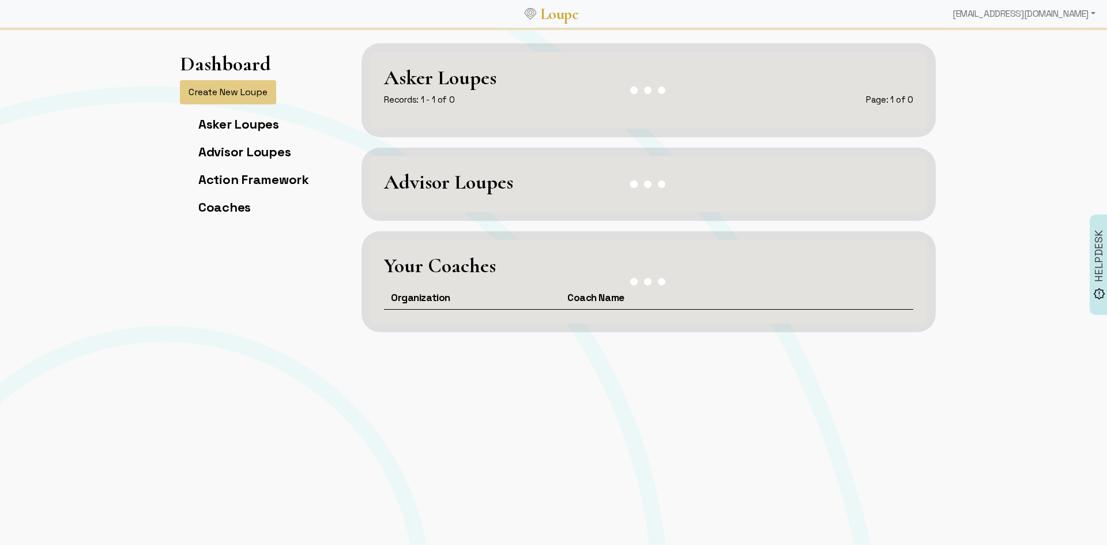  What do you see at coordinates (559, 14) in the screenshot?
I see `a: Loupe` at bounding box center [559, 14].